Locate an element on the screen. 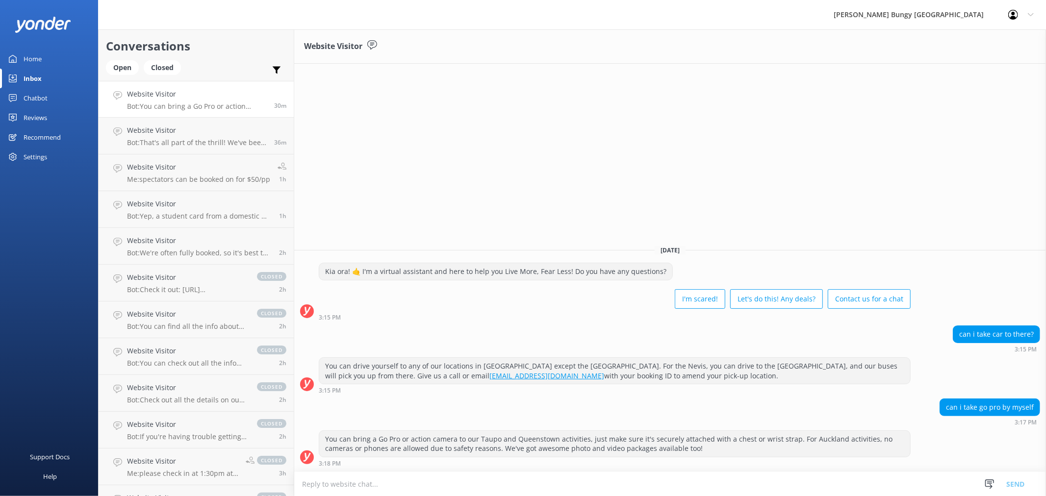  span: Sep 14 2025 12:26pm (UTC +12:00) Pacific/Auckland is located at coordinates (282, 473).